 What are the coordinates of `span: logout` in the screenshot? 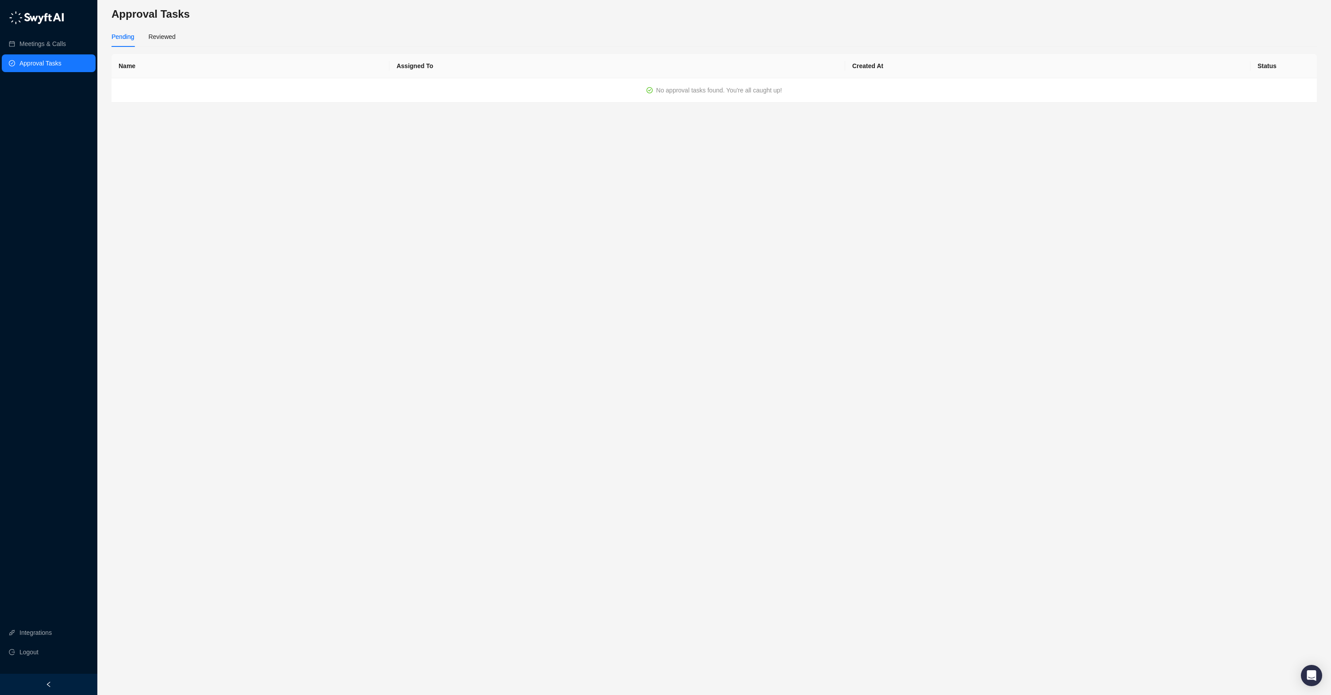 It's located at (12, 652).